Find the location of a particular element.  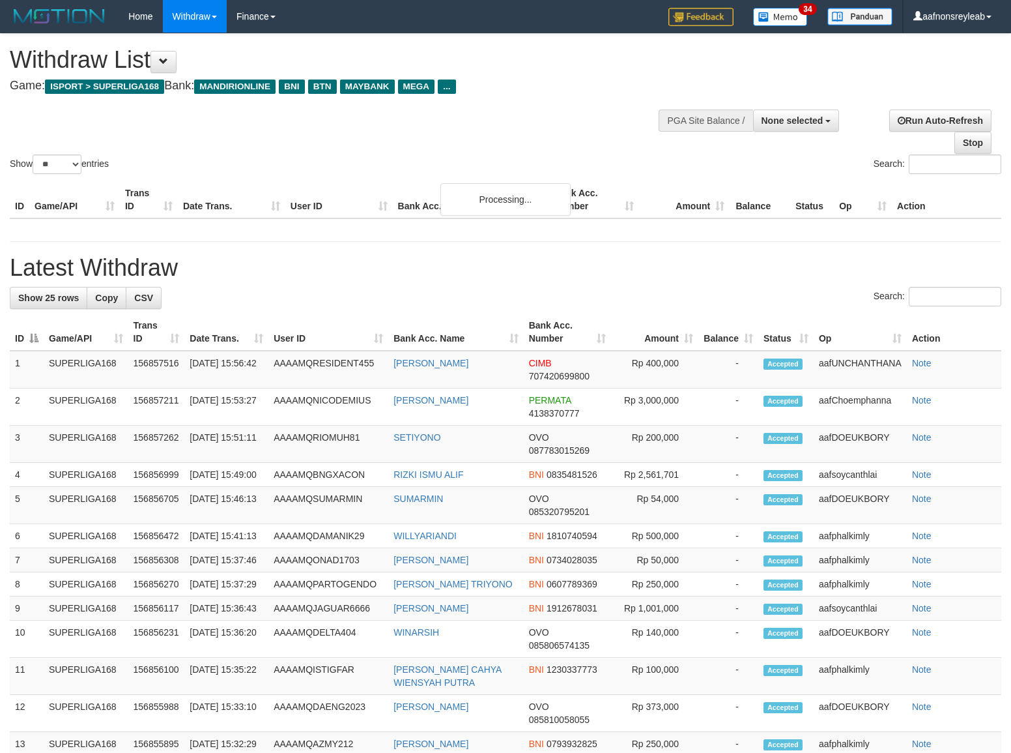

td: 10 is located at coordinates (27, 639).